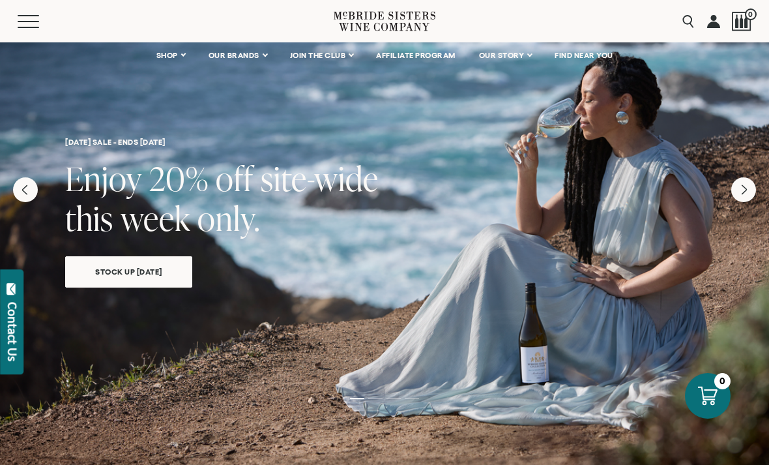 The height and width of the screenshot is (465, 769). I want to click on span: SHOP, so click(168, 55).